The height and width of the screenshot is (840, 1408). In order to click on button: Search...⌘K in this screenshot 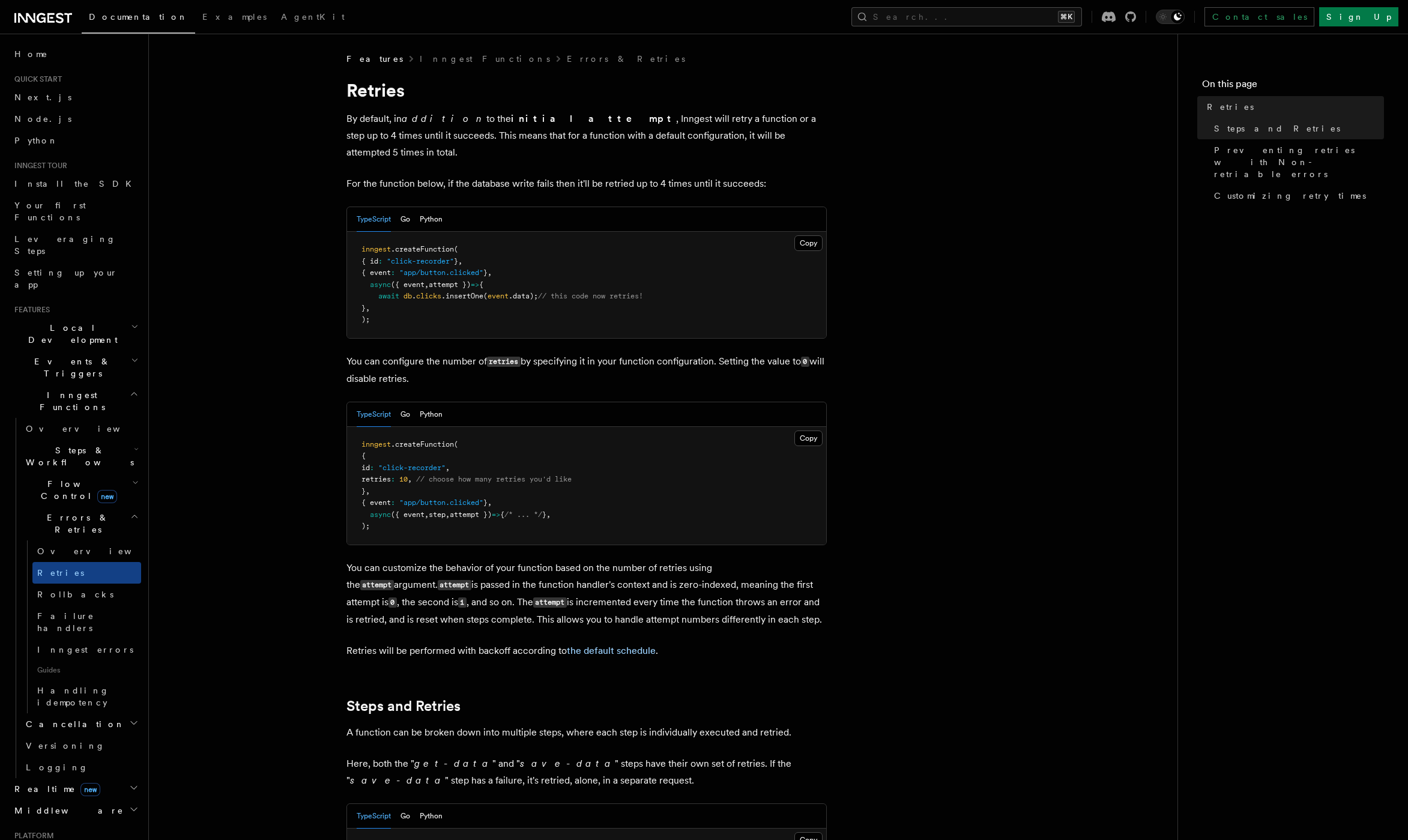, I will do `click(966, 17)`.